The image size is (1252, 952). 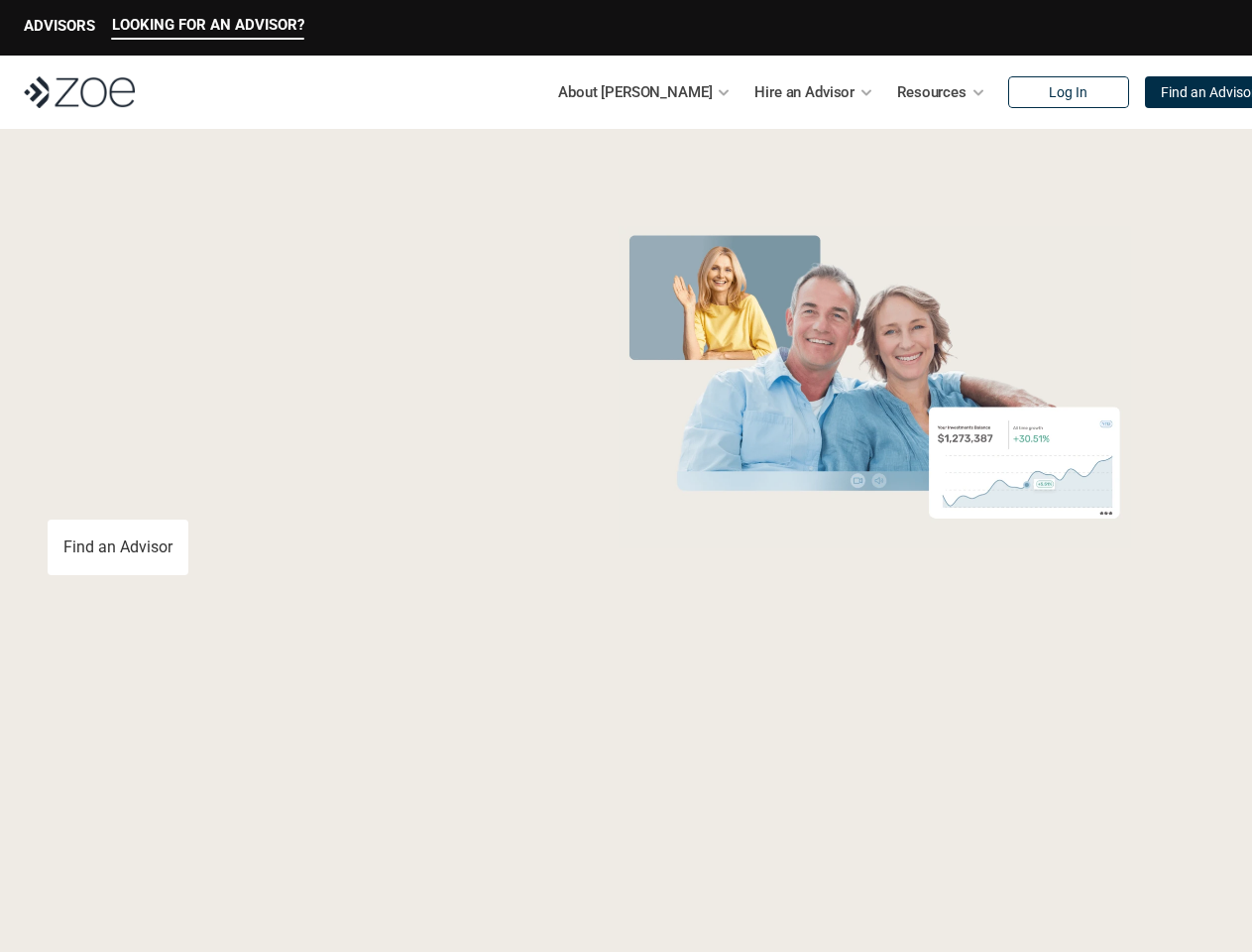 What do you see at coordinates (1068, 92) in the screenshot?
I see `p: Log In` at bounding box center [1068, 92].